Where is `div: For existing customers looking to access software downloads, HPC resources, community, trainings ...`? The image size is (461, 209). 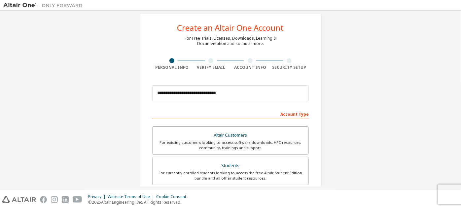 div: For existing customers looking to access software downloads, HPC resources, community, trainings ... is located at coordinates (231, 145).